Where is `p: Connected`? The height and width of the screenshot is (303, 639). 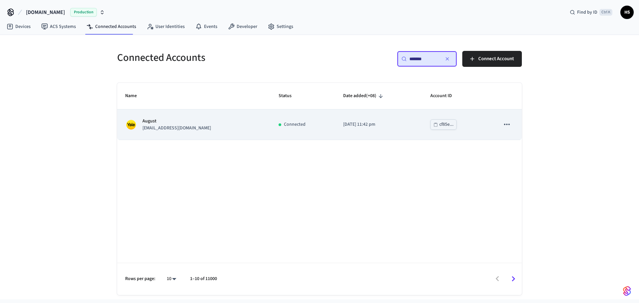
p: Connected is located at coordinates (294, 124).